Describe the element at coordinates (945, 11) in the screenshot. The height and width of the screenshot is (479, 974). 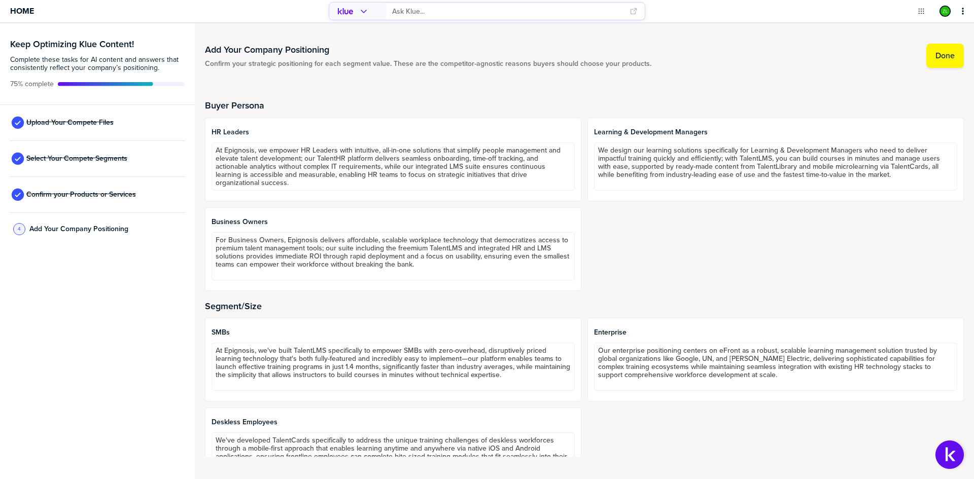
I see `div: Zev L.` at that location.